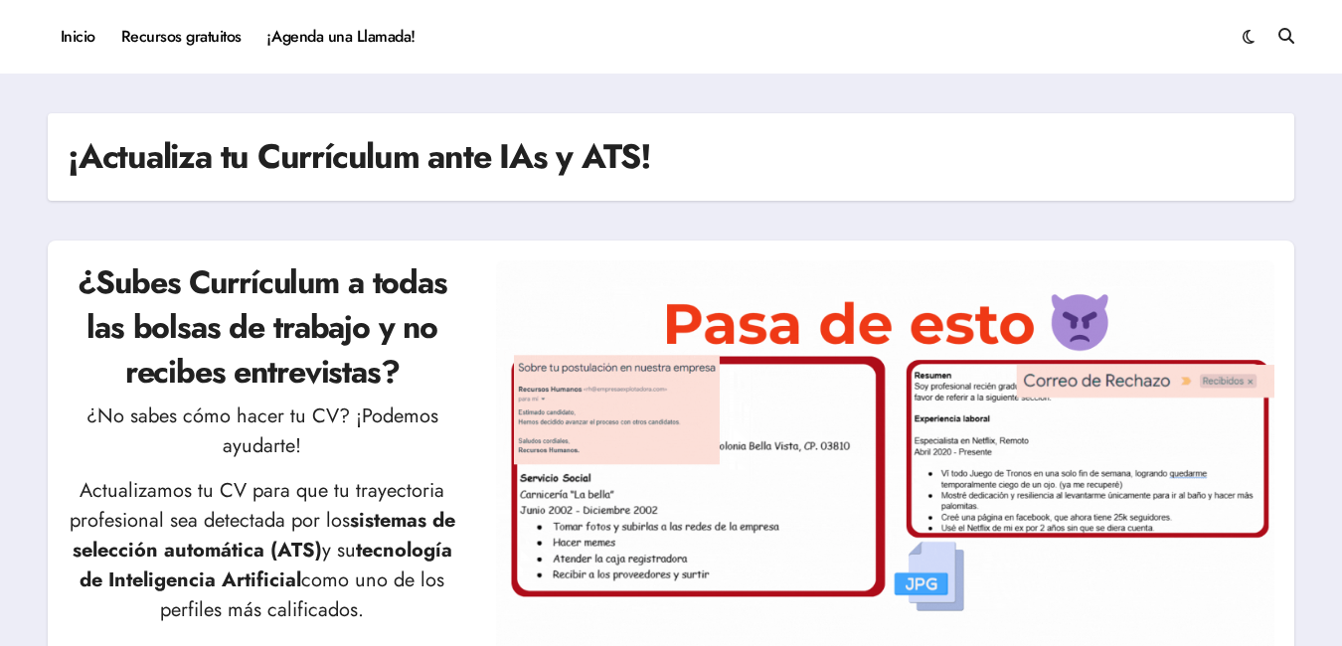 The height and width of the screenshot is (646, 1342). What do you see at coordinates (261, 327) in the screenshot?
I see `h2: ¿Subes Currículum a todas las bolsas de trabajo y no recibes entrevistas?` at bounding box center [261, 327].